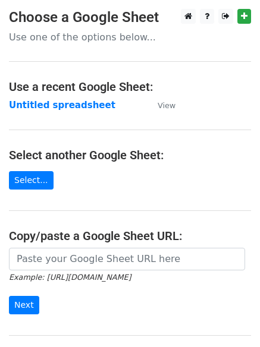 This screenshot has height=347, width=260. Describe the element at coordinates (130, 87) in the screenshot. I see `h4: Use a recent Google Sheet:` at that location.